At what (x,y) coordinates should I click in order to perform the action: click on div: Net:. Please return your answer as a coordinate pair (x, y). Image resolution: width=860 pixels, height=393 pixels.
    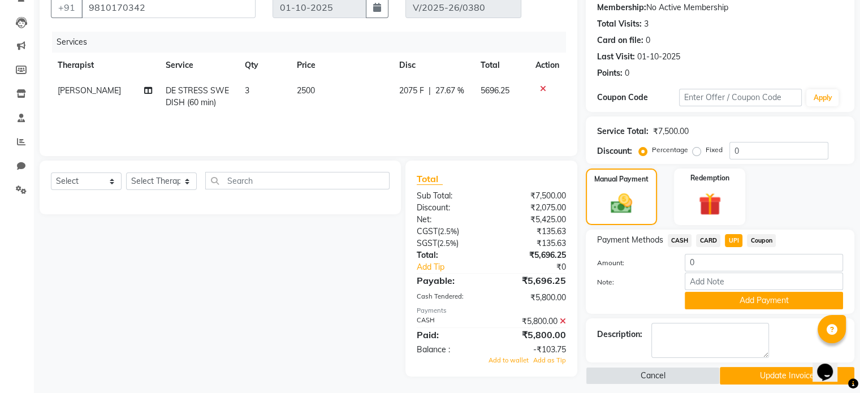
    Looking at the image, I should click on (450, 219).